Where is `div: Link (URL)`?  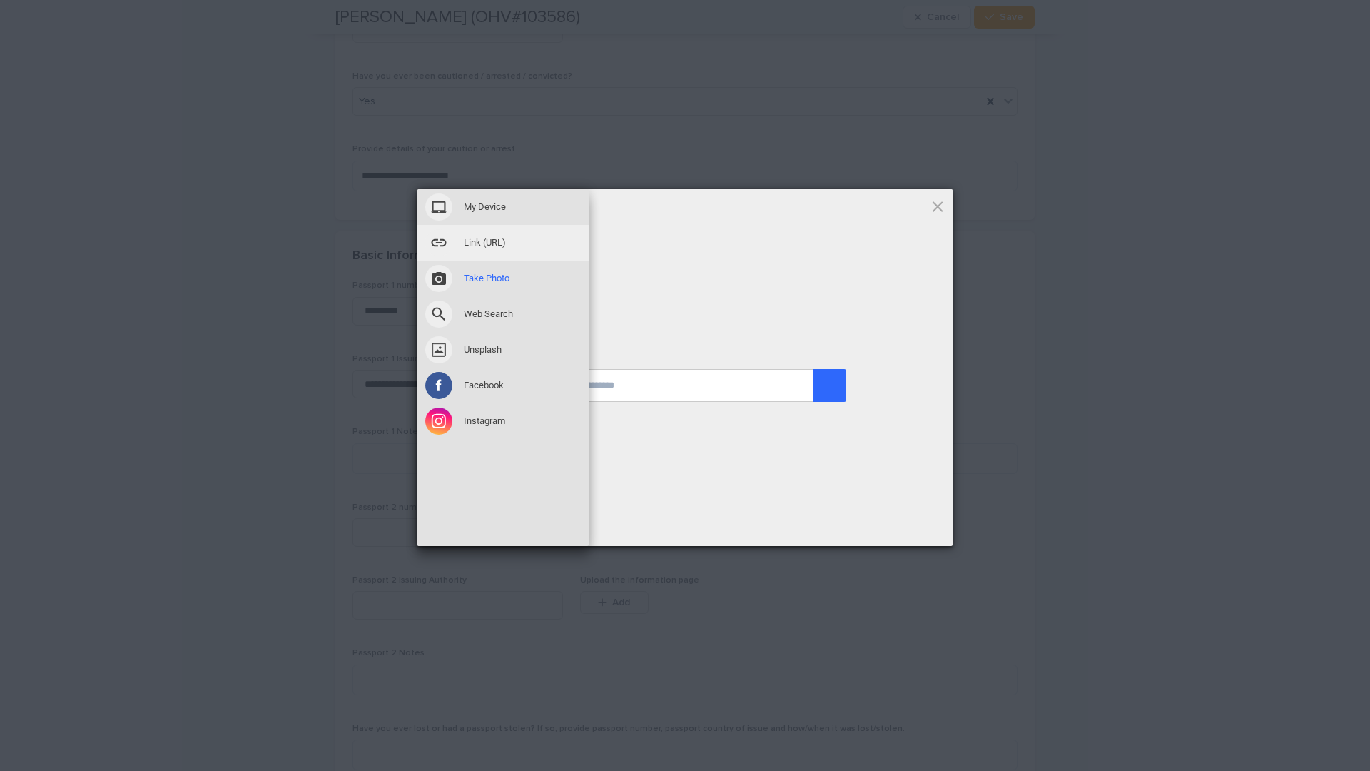 div: Link (URL) is located at coordinates (503, 243).